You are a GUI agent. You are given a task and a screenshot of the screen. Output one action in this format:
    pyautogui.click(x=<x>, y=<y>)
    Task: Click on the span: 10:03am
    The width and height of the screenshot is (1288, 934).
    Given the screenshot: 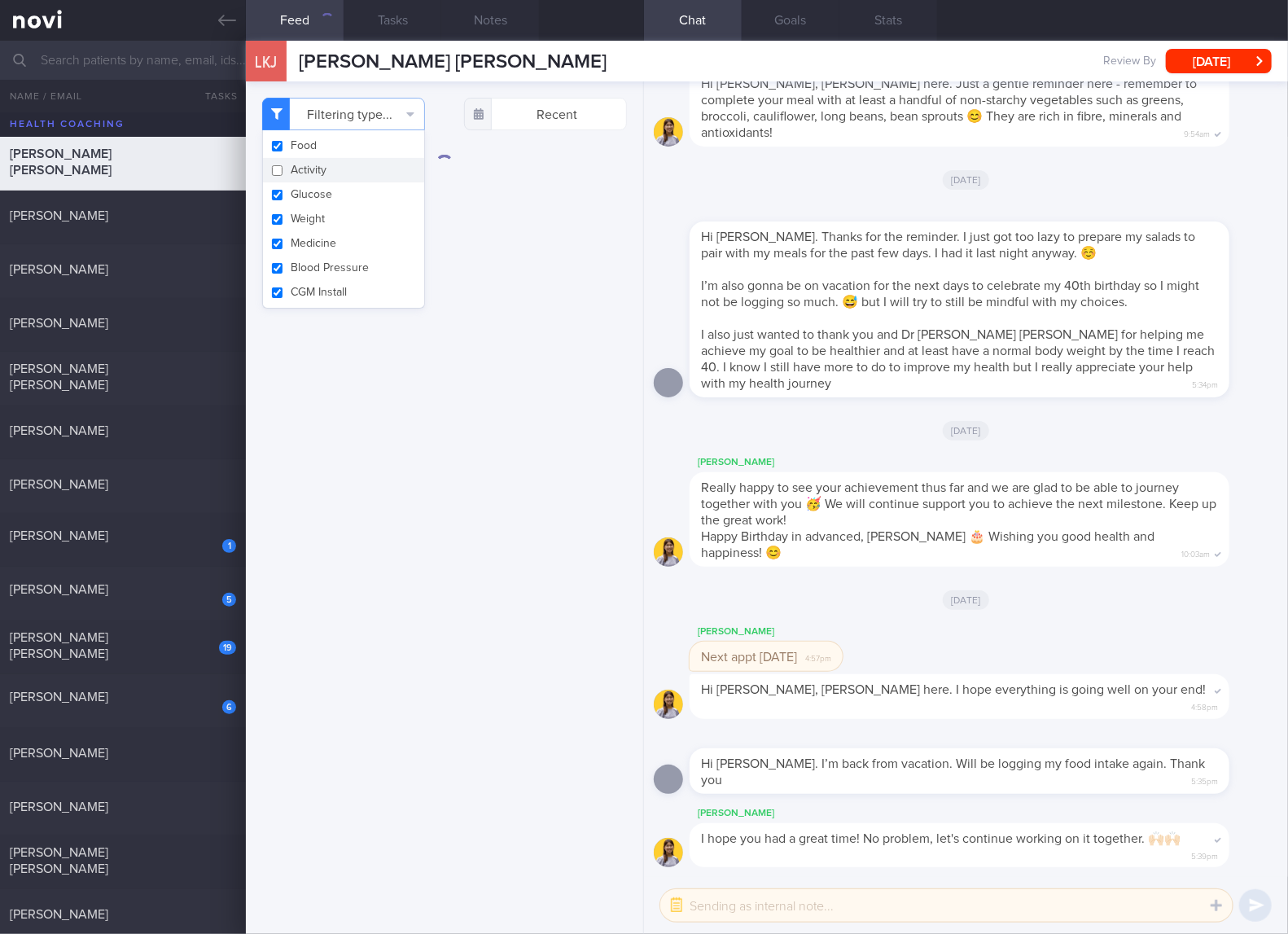 What is the action you would take?
    pyautogui.click(x=1196, y=553)
    